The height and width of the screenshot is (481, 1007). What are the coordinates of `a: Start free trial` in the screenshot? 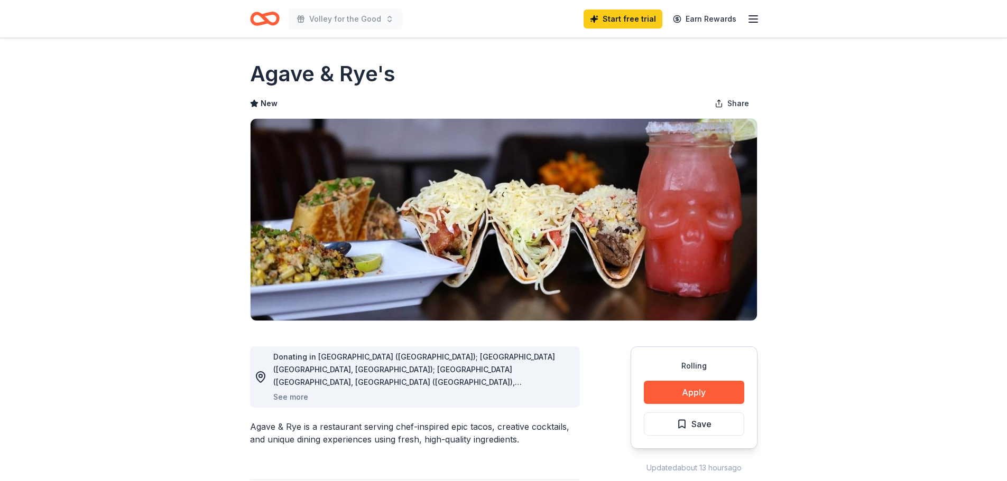 It's located at (622, 19).